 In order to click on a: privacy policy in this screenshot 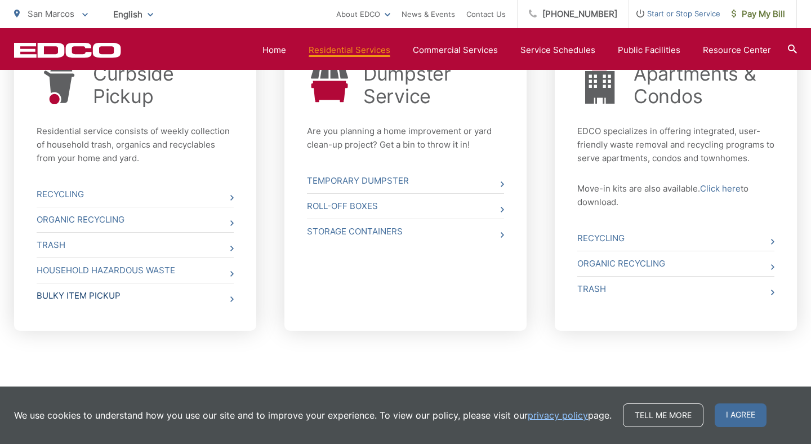, I will do `click(558, 415)`.